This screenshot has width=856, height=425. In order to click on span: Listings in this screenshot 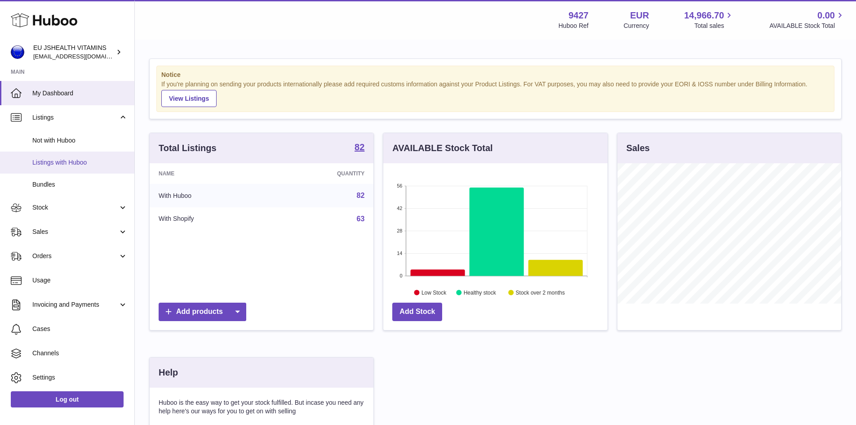, I will do `click(75, 117)`.